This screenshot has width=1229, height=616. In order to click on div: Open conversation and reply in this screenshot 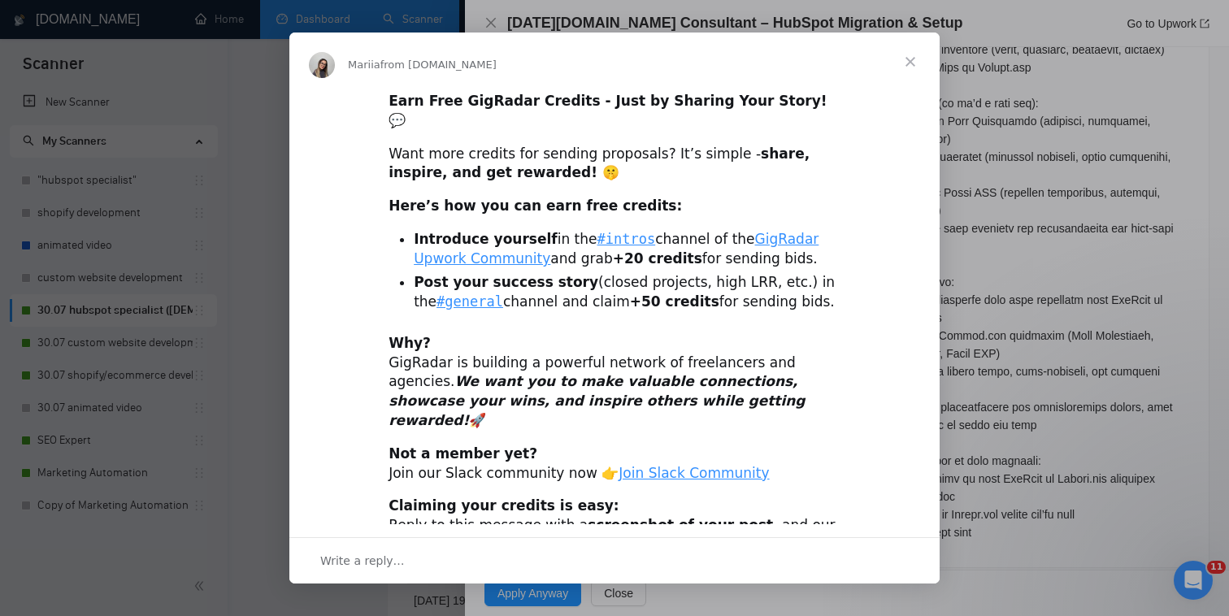, I will do `click(614, 560)`.